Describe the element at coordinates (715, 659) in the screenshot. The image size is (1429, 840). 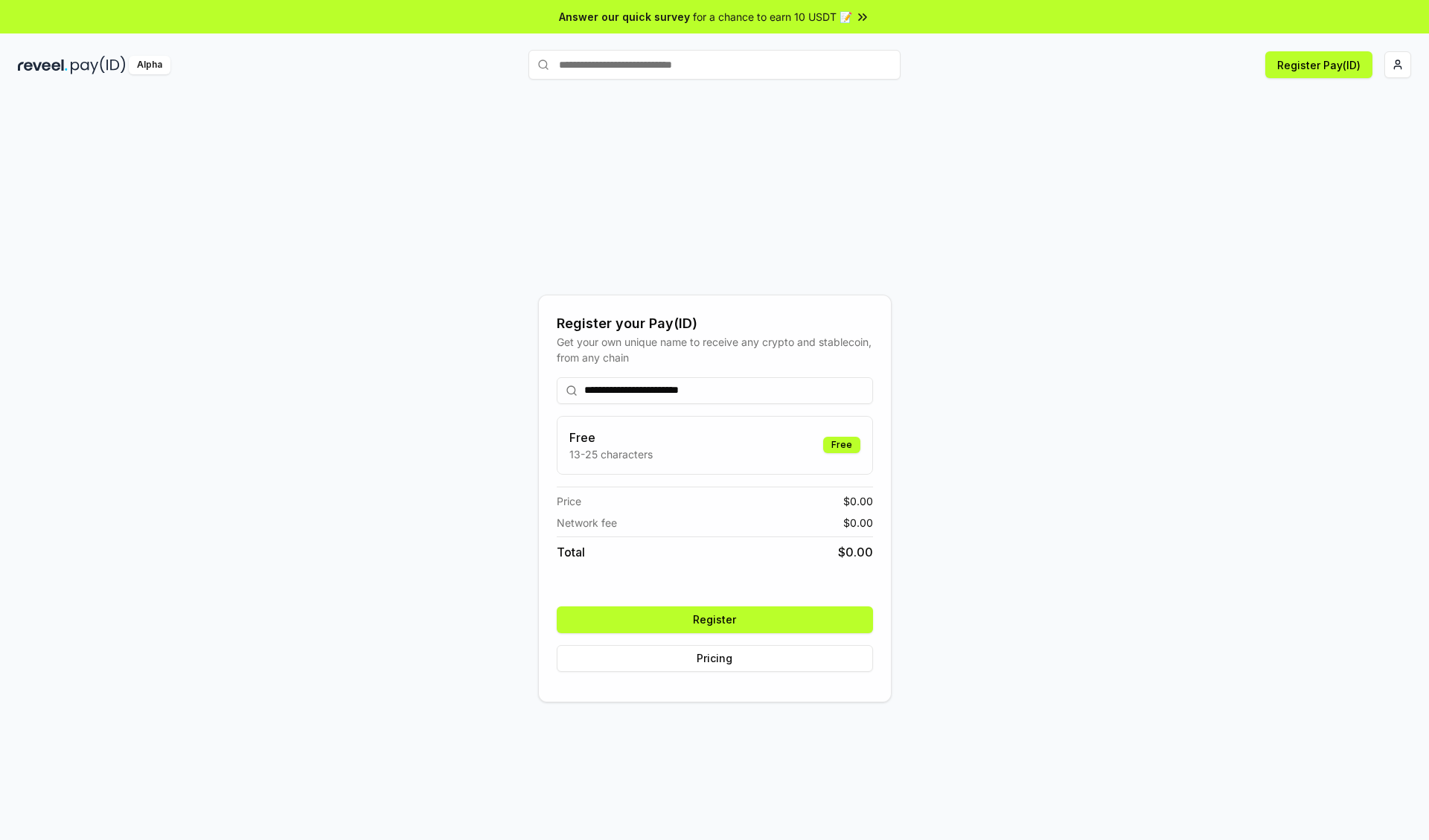
I see `button: Pricing` at that location.